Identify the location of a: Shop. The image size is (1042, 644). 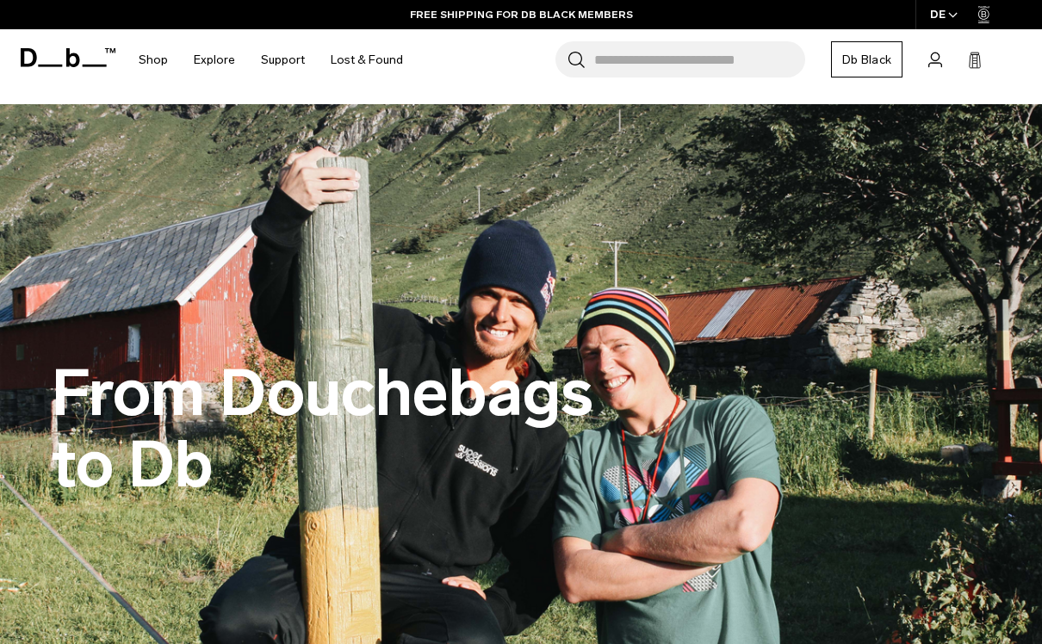
(153, 59).